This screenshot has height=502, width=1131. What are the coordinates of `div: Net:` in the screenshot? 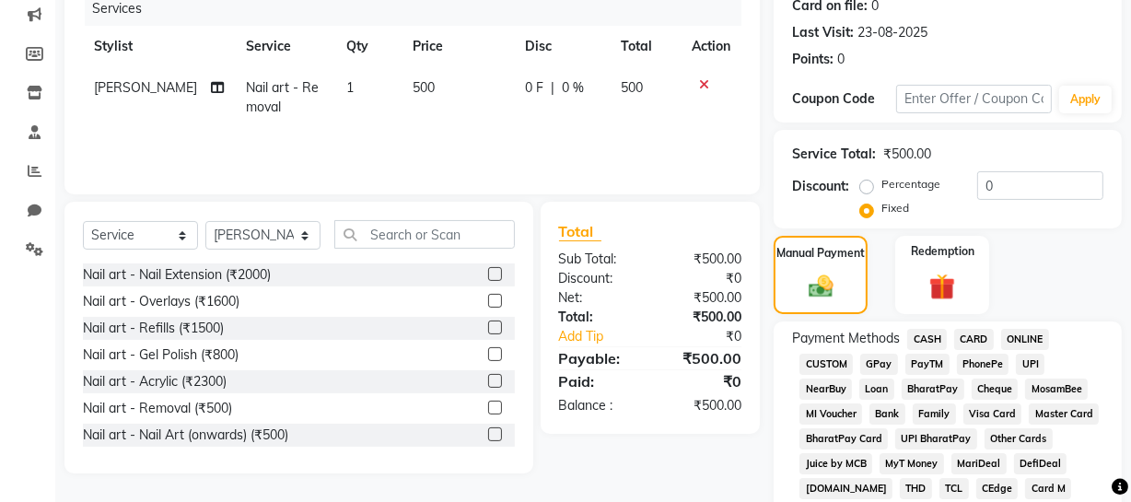 It's located at (598, 298).